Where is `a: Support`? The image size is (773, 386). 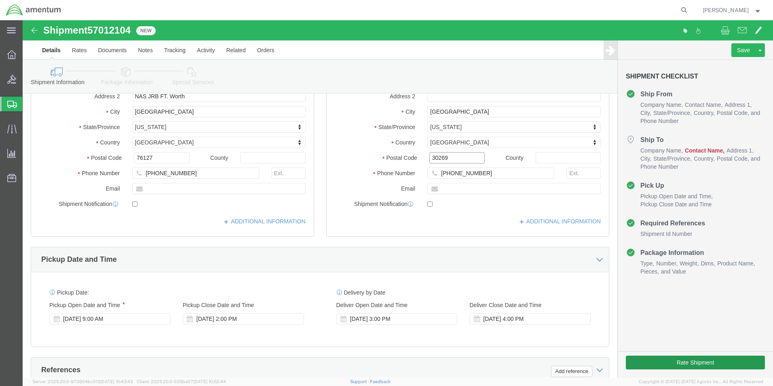
a: Support is located at coordinates (360, 381).